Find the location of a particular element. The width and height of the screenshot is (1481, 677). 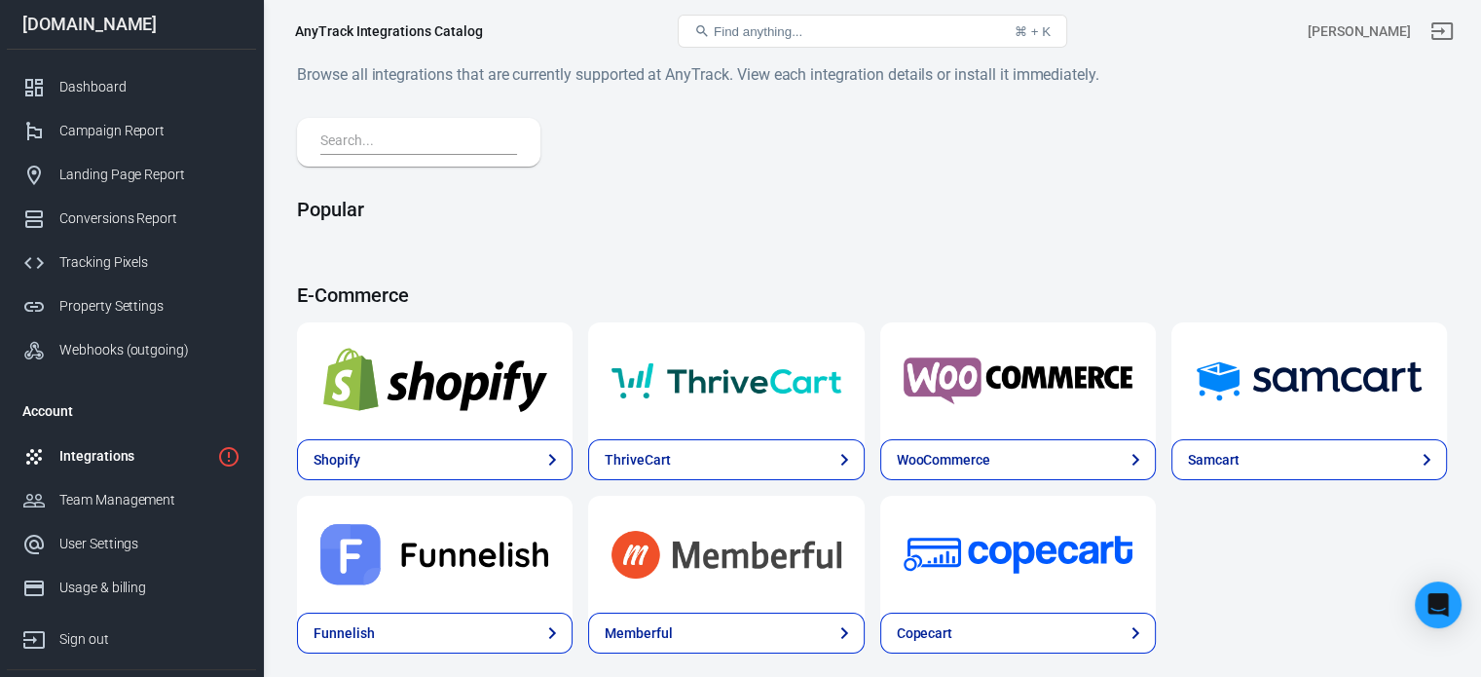

img: Funnelish is located at coordinates (434, 554).